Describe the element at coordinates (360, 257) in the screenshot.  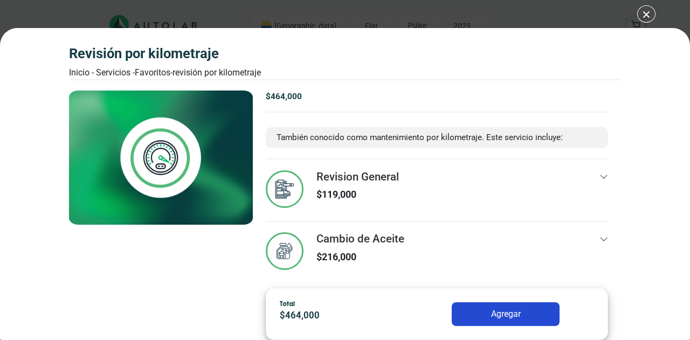
I see `p: $ 216,000` at that location.